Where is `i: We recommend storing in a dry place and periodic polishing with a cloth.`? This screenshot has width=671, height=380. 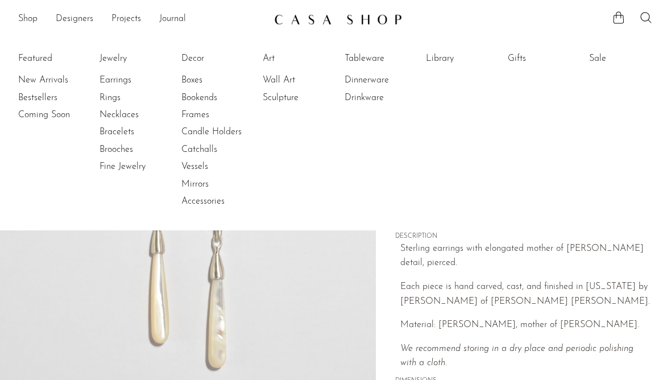
i: We recommend storing in a dry place and periodic polishing with a cloth. is located at coordinates (517, 356).